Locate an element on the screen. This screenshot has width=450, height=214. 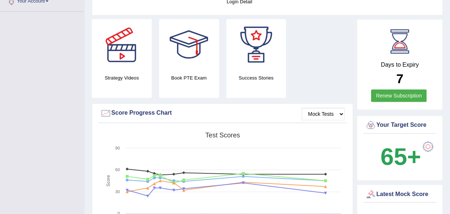
div: Score Progress Chart is located at coordinates (222, 113).